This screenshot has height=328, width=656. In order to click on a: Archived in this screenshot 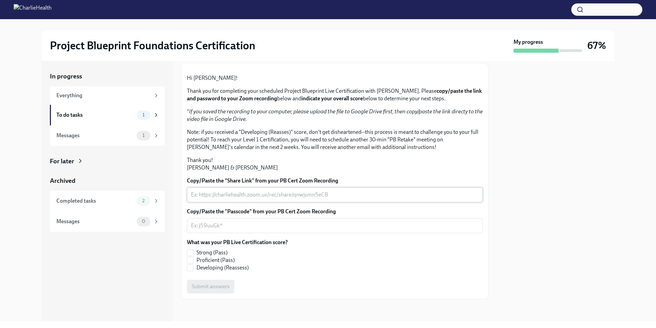, I will do `click(107, 181)`.